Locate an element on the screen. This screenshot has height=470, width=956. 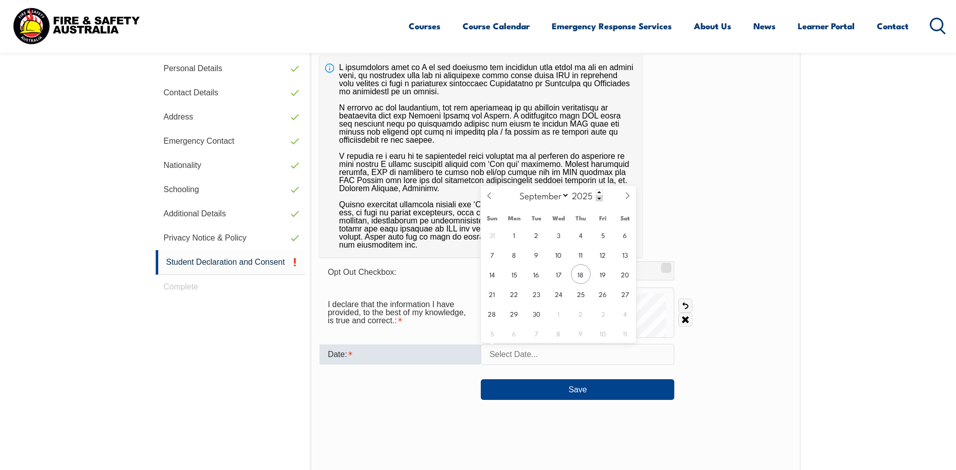
span: October 10, 2025 is located at coordinates (603, 332).